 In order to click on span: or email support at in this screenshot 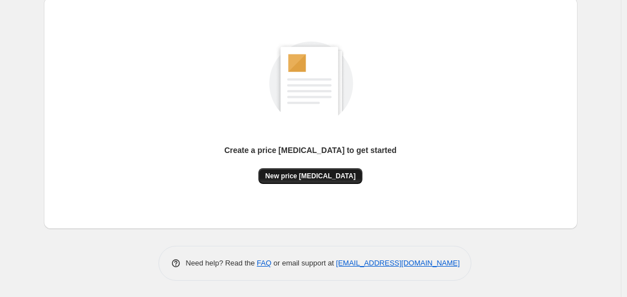, I will do `click(303, 262)`.